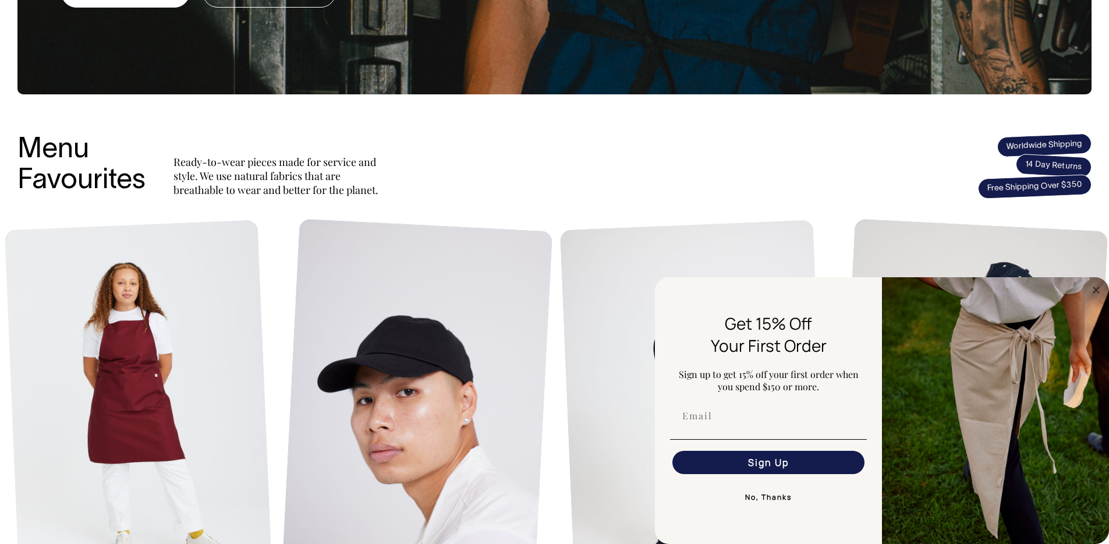  What do you see at coordinates (81, 166) in the screenshot?
I see `h3: Menu Favourites` at bounding box center [81, 166].